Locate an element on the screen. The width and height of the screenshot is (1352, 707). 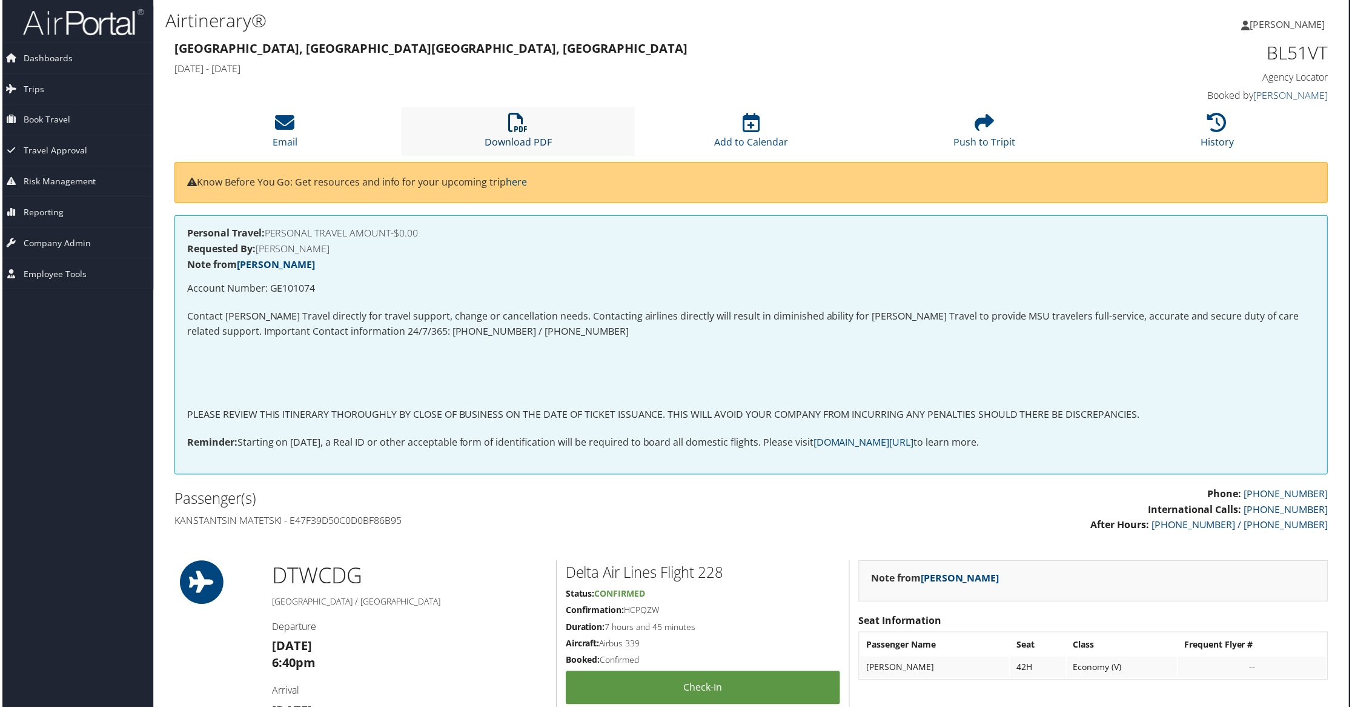
strong: Status: is located at coordinates (580, 594).